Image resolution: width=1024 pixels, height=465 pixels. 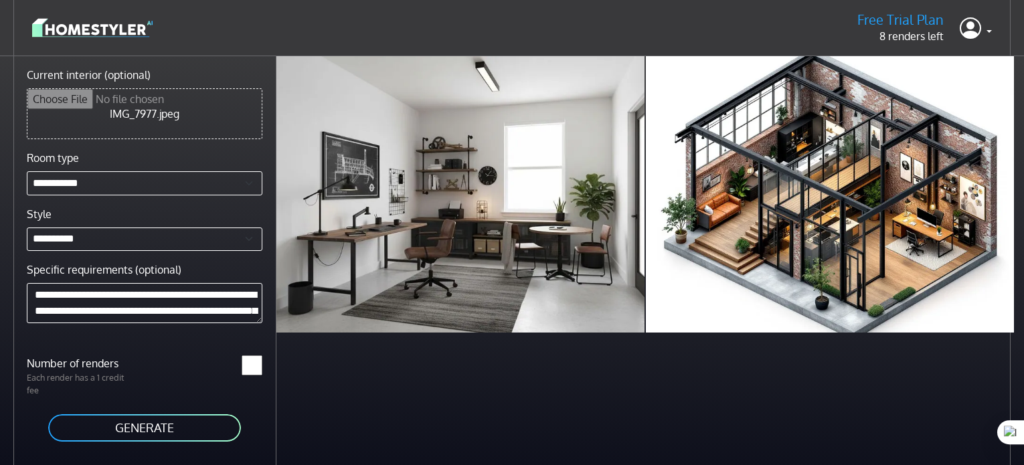 I want to click on label: Current interior (optional), so click(x=88, y=75).